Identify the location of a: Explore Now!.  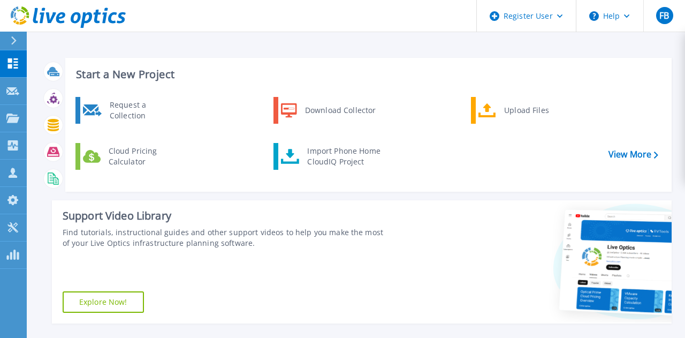
(103, 302).